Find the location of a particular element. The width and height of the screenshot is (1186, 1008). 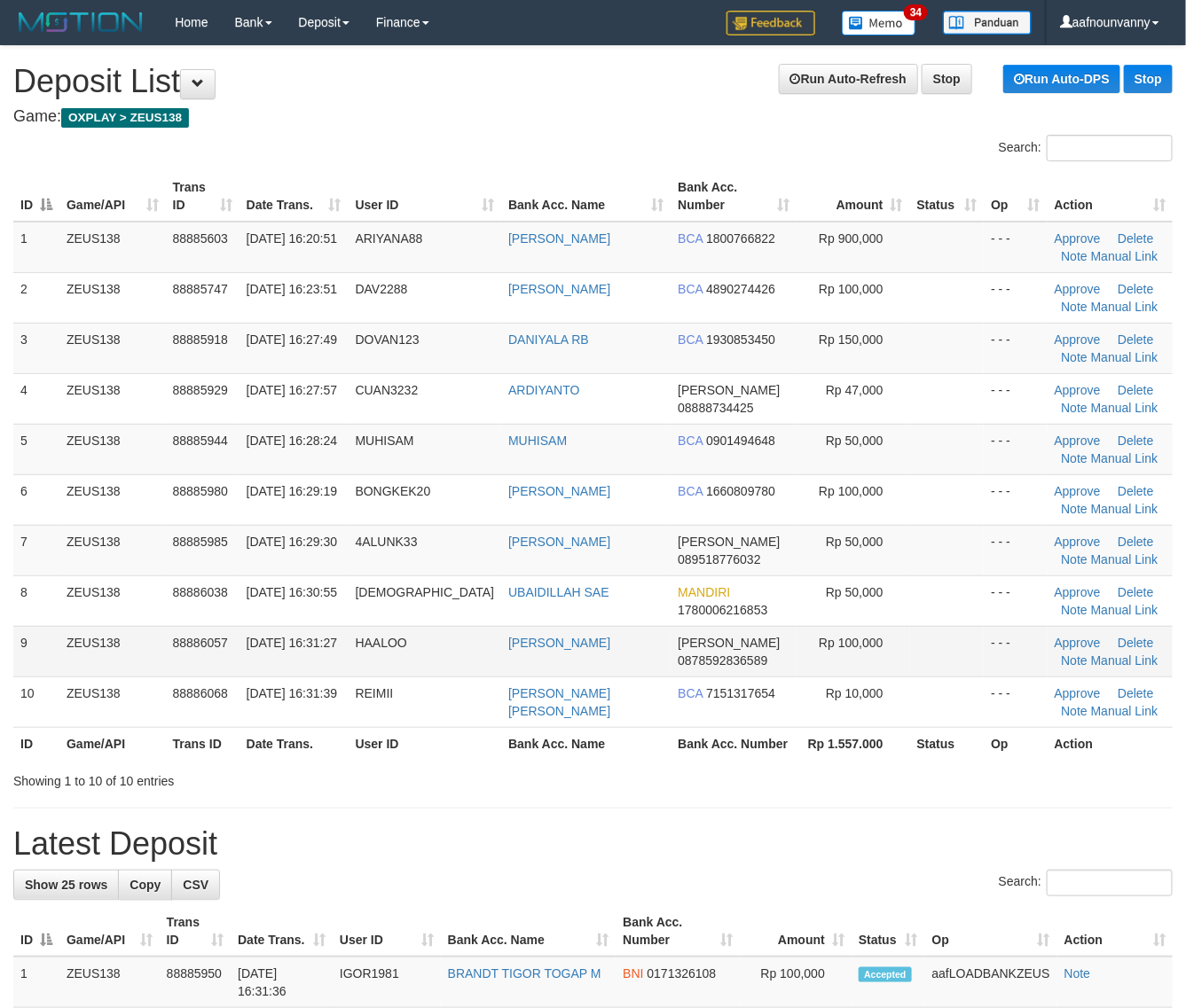

a: Show 25 rows is located at coordinates (65, 884).